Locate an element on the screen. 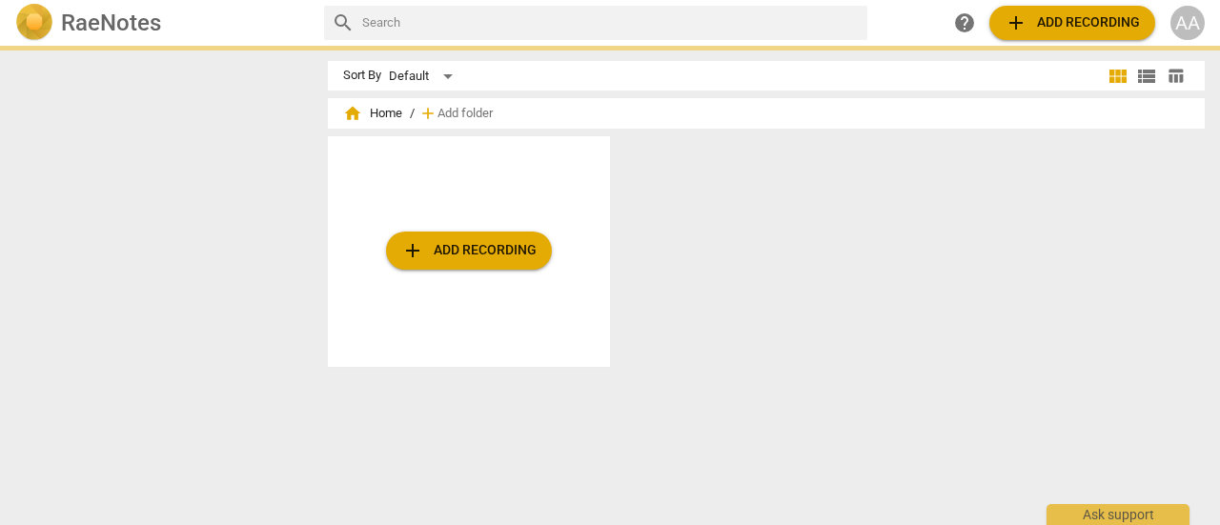 The image size is (1220, 525). button: List view is located at coordinates (1146, 76).